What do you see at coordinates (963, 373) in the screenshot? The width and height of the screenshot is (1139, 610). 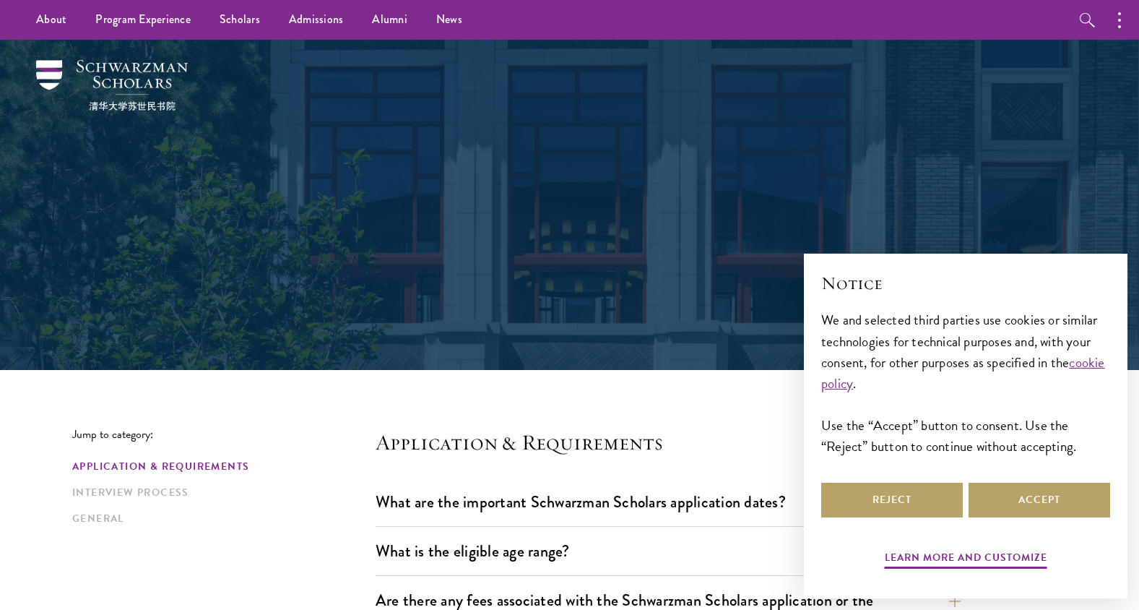 I see `a: cookie policy` at bounding box center [963, 373].